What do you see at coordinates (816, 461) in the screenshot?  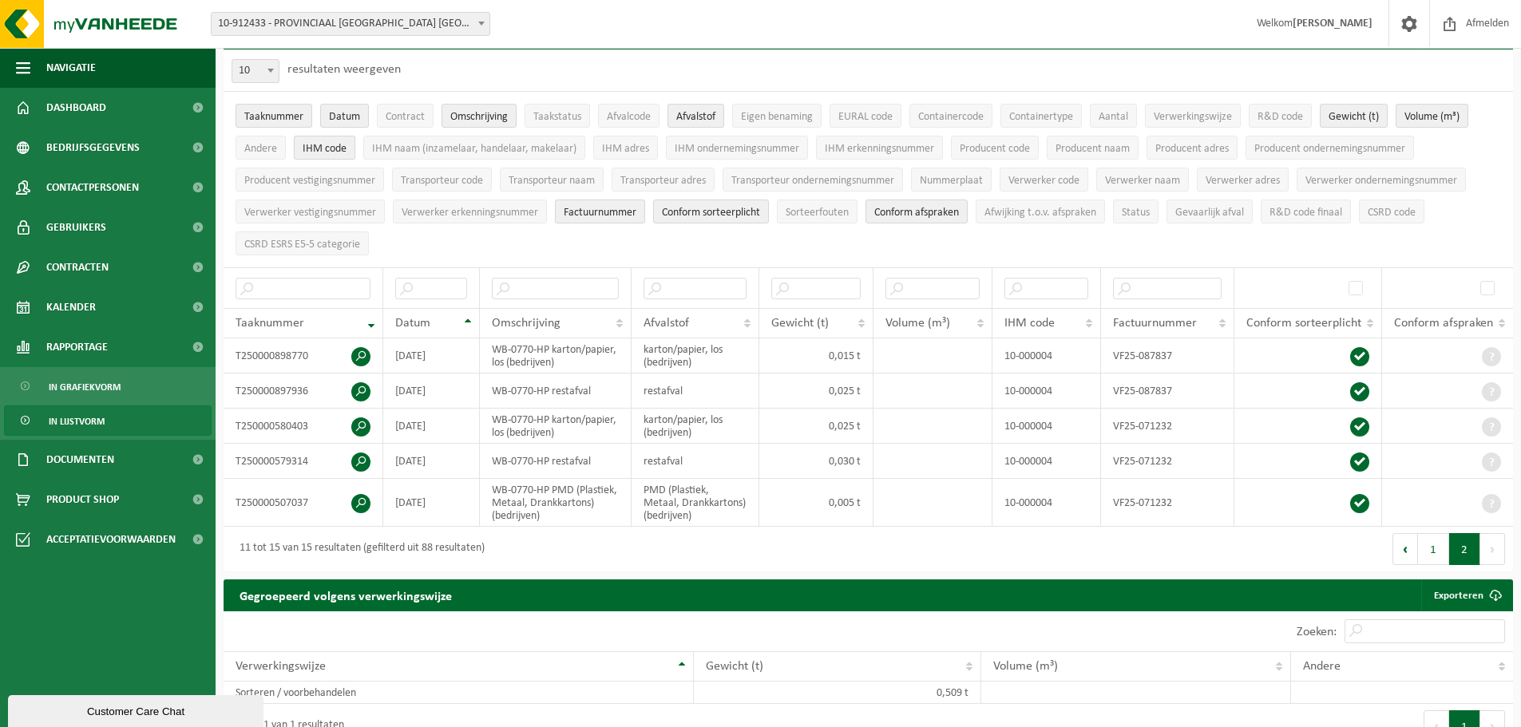 I see `td: 0,030 t` at bounding box center [816, 461].